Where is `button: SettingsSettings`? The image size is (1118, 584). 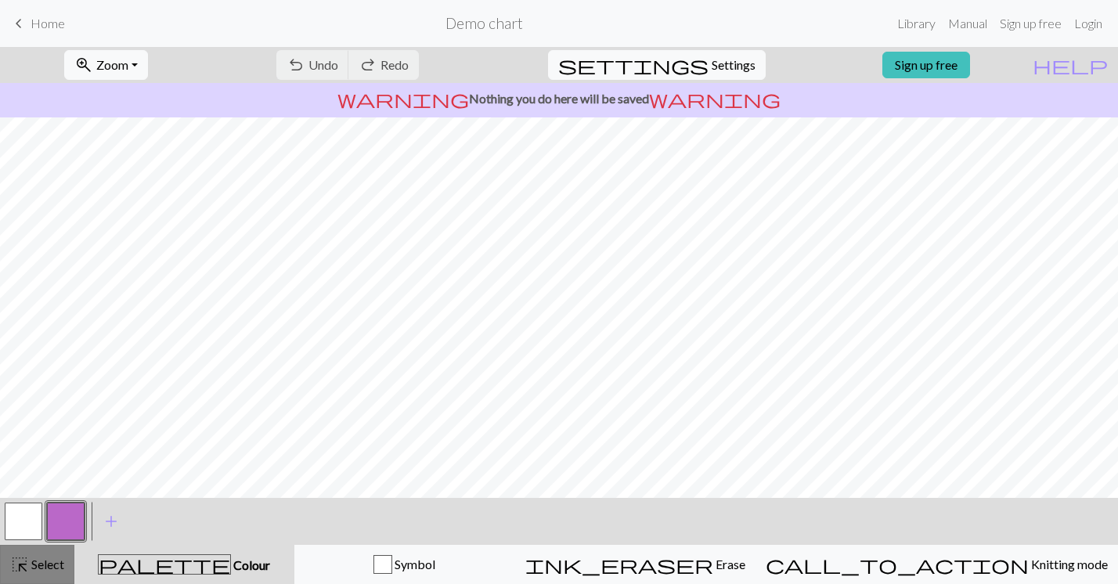 button: SettingsSettings is located at coordinates (657, 65).